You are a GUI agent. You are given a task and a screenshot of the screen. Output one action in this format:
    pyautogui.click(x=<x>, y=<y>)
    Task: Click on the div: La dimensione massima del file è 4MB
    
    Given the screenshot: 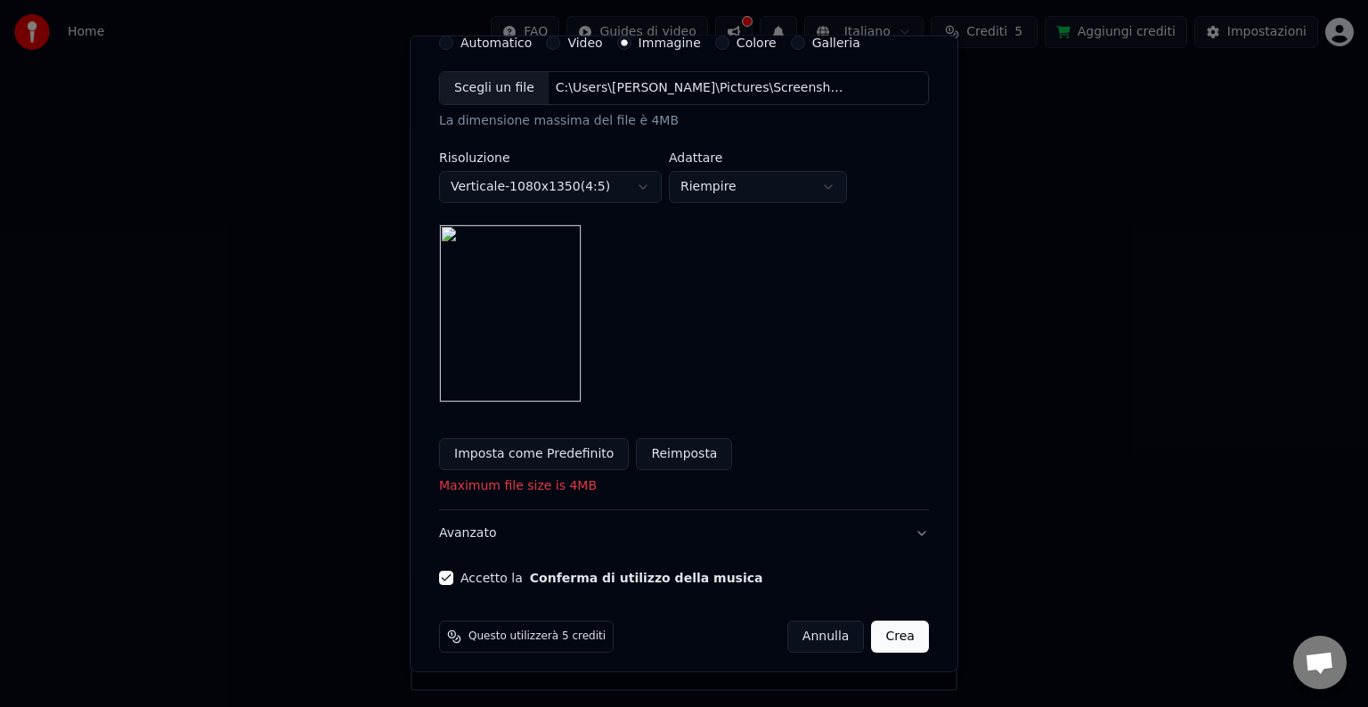 What is the action you would take?
    pyautogui.click(x=684, y=121)
    